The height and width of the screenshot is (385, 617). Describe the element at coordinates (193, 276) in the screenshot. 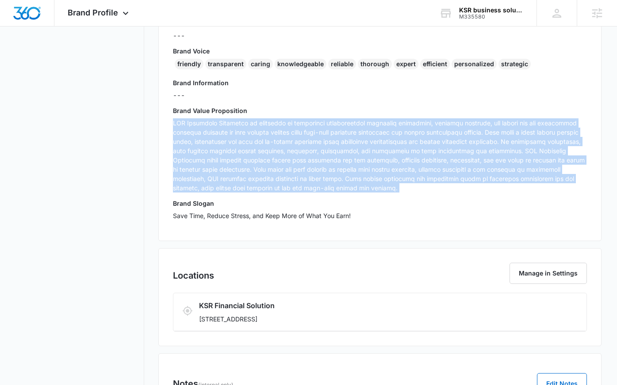

I see `h2: Locations` at that location.